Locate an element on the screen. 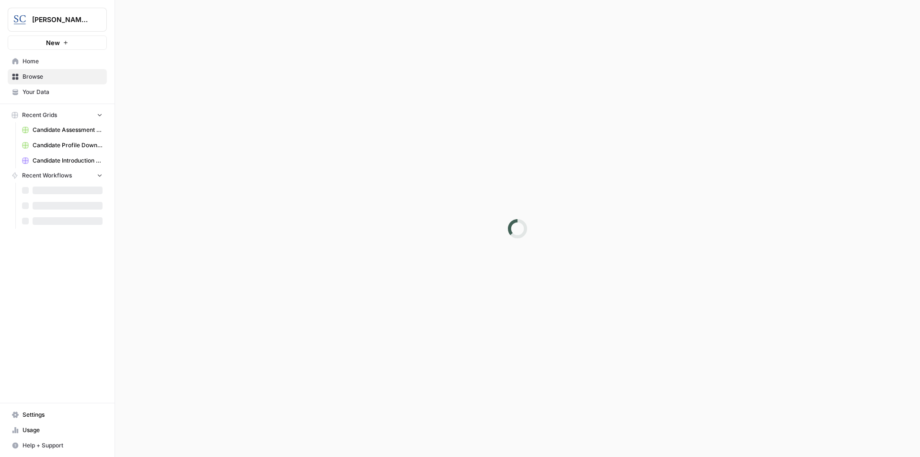 This screenshot has width=920, height=457. span: Candidate Assessment Download Sheet is located at coordinates (68, 130).